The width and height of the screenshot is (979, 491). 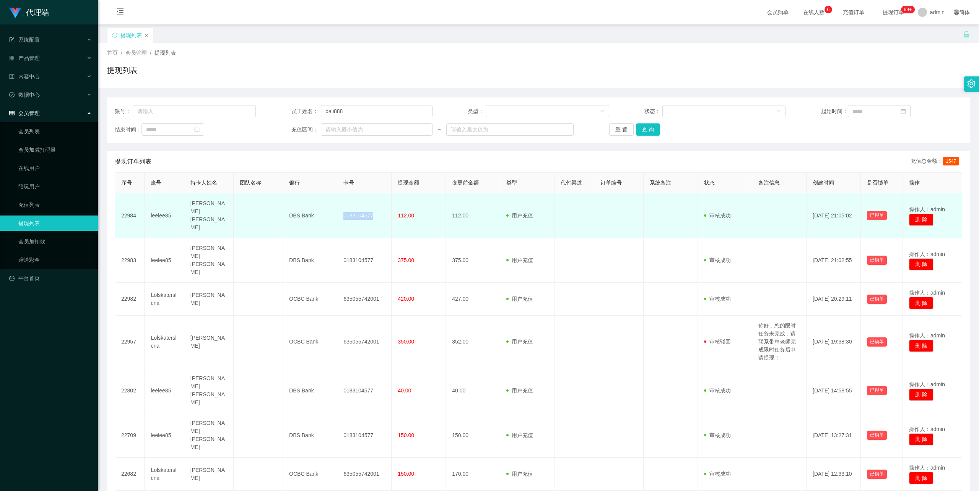 I want to click on td: 375.00, so click(x=473, y=260).